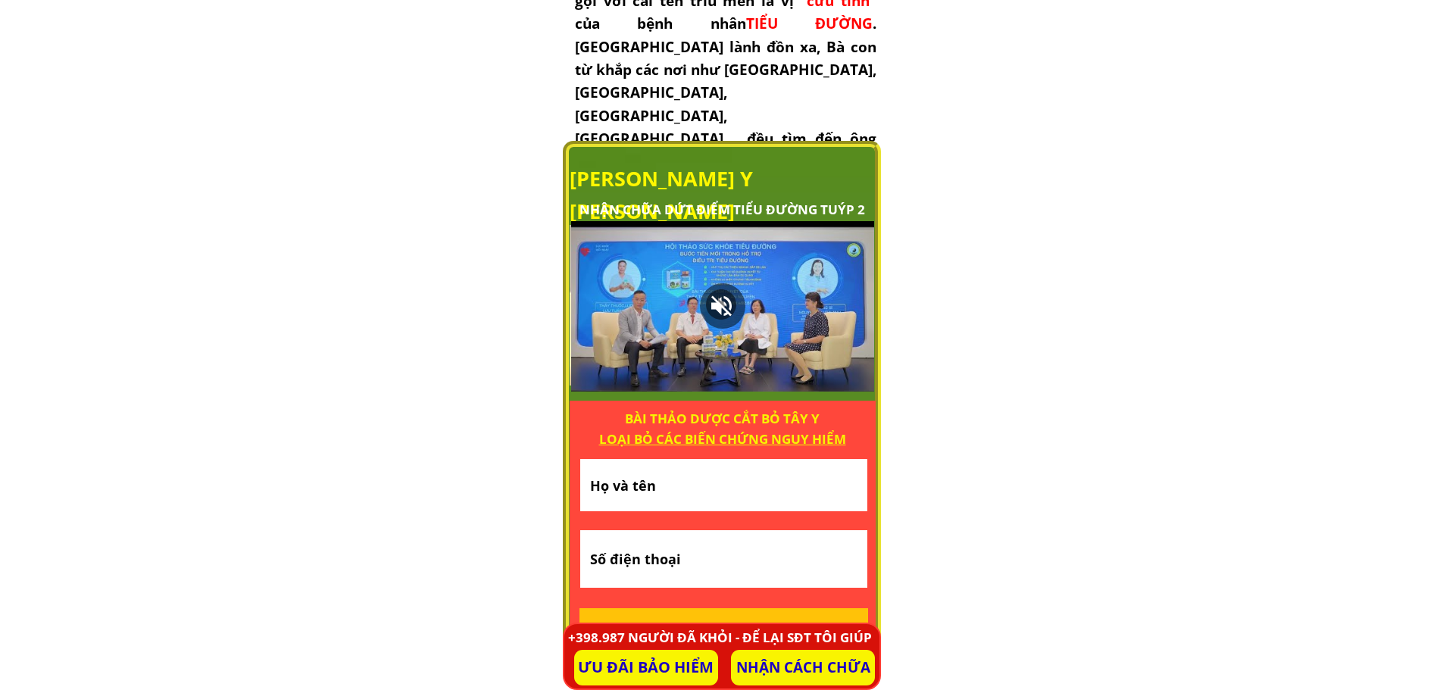 This screenshot has width=1443, height=690. Describe the element at coordinates (646, 667) in the screenshot. I see `p: ƯU ĐÃI BẢO HIỂM` at that location.